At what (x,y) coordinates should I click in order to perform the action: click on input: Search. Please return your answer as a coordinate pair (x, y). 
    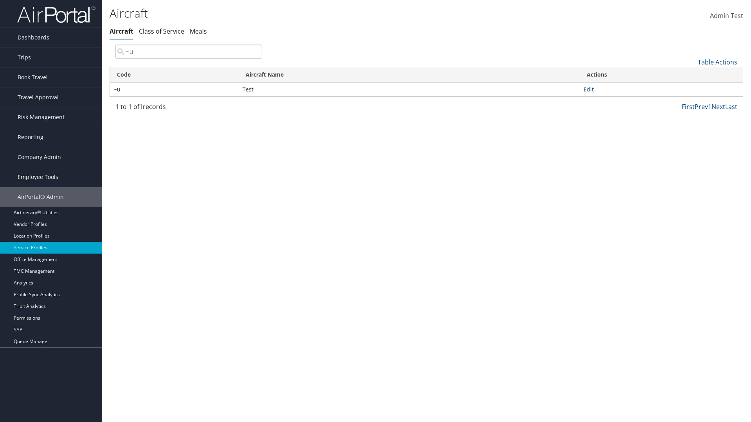
    Looking at the image, I should click on (189, 52).